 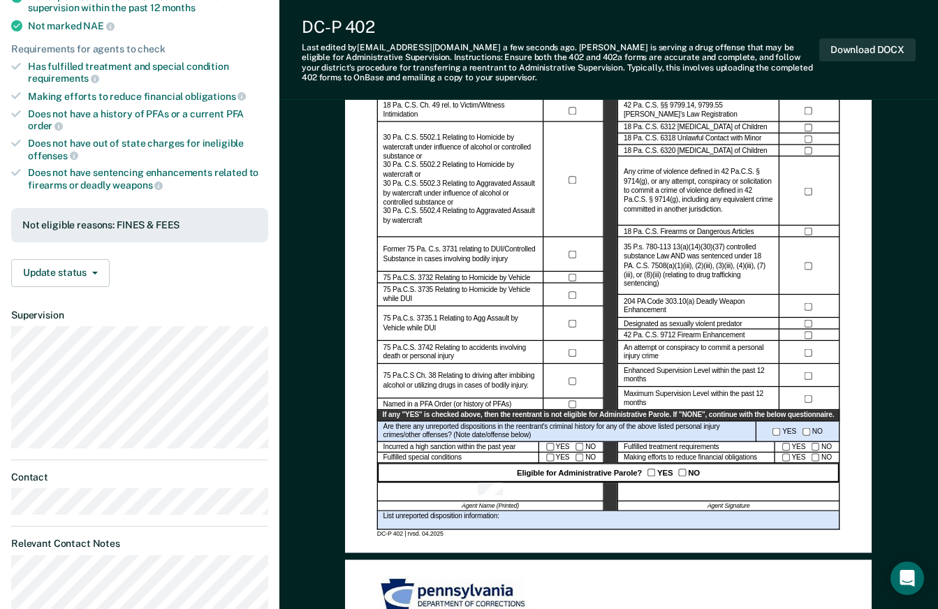 I want to click on label: Named in a PFA Order (or history of PFAs), so click(x=448, y=405).